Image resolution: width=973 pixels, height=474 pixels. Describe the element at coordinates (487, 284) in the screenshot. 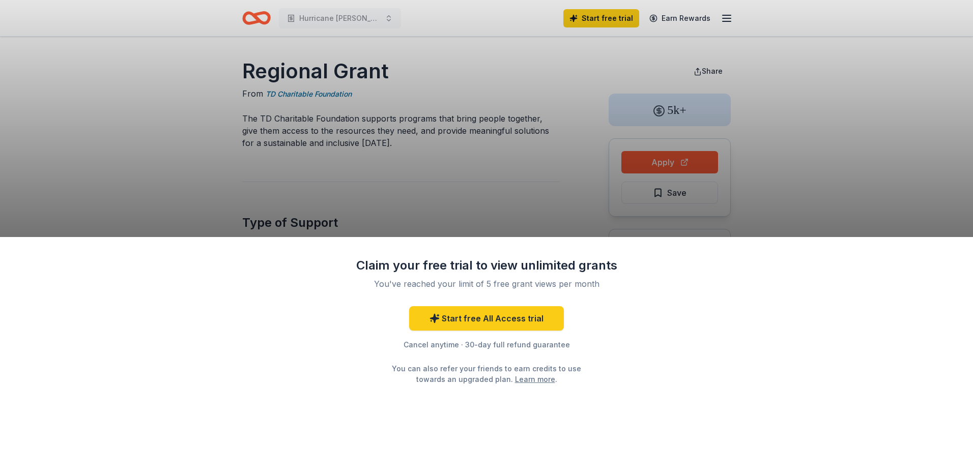

I see `div: You've reached your limit of 5 free grant views per month` at that location.